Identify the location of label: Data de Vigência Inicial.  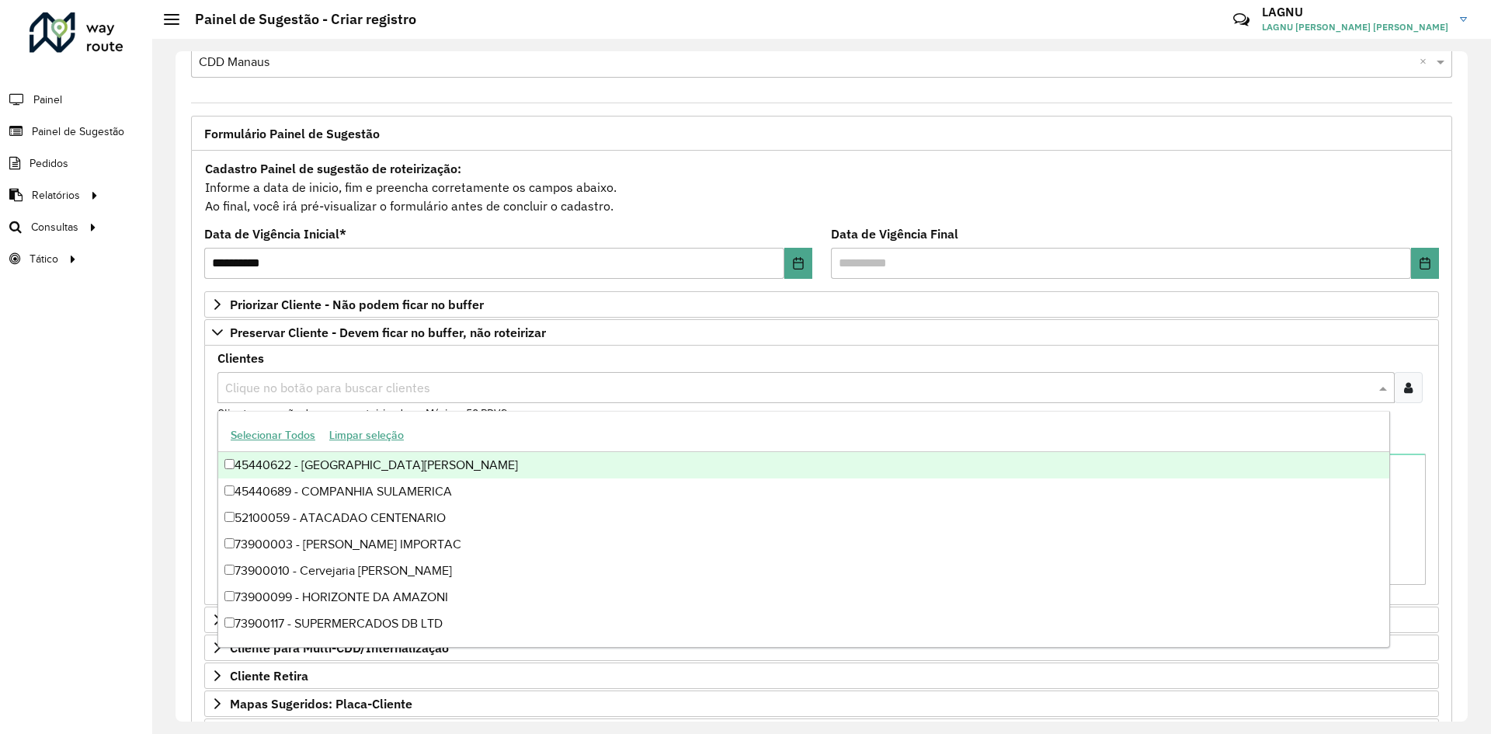
(275, 234).